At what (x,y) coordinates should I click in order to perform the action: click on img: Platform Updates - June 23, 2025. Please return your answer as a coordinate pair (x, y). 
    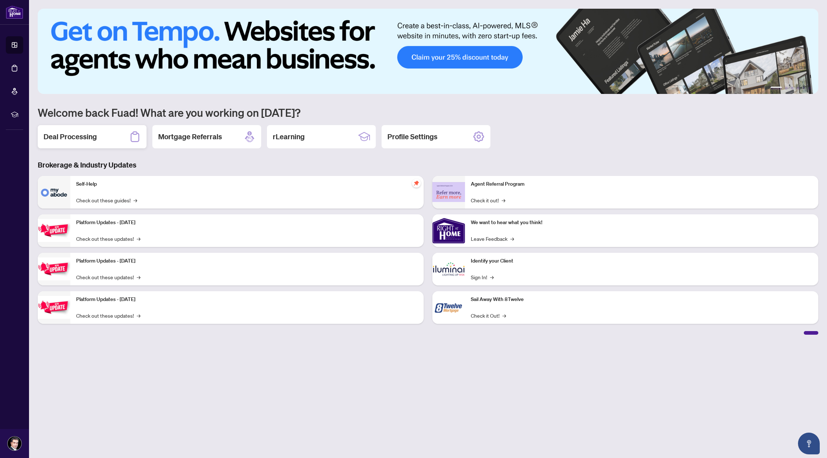
    Looking at the image, I should click on (54, 307).